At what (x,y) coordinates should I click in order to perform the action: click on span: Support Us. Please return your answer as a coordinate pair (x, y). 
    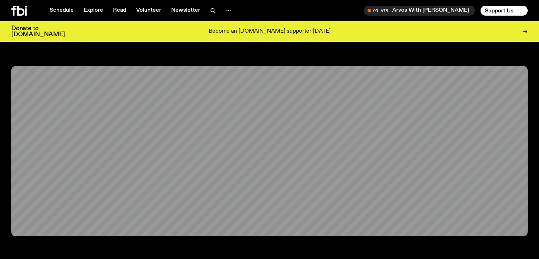
    Looking at the image, I should click on (499, 11).